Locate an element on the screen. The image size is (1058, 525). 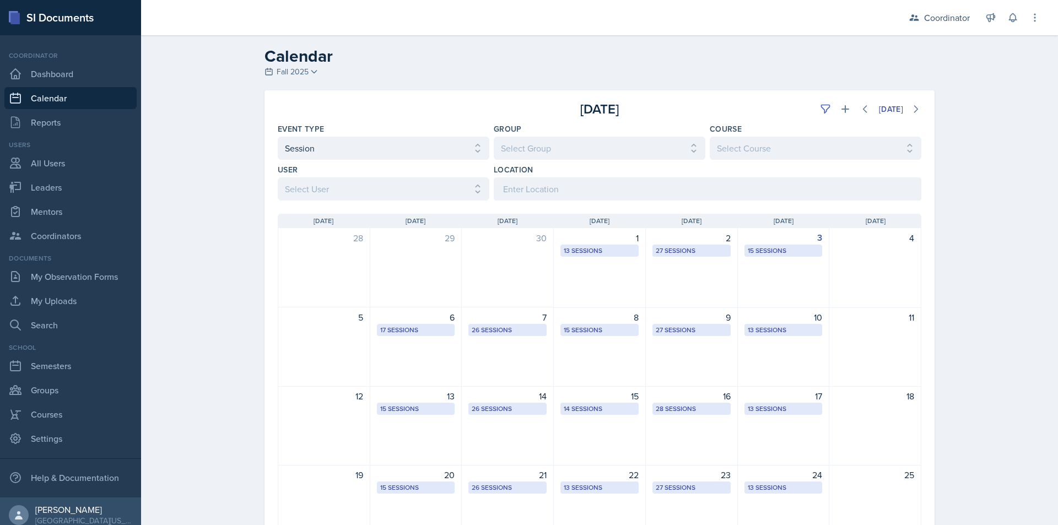
label: Group is located at coordinates (508, 129).